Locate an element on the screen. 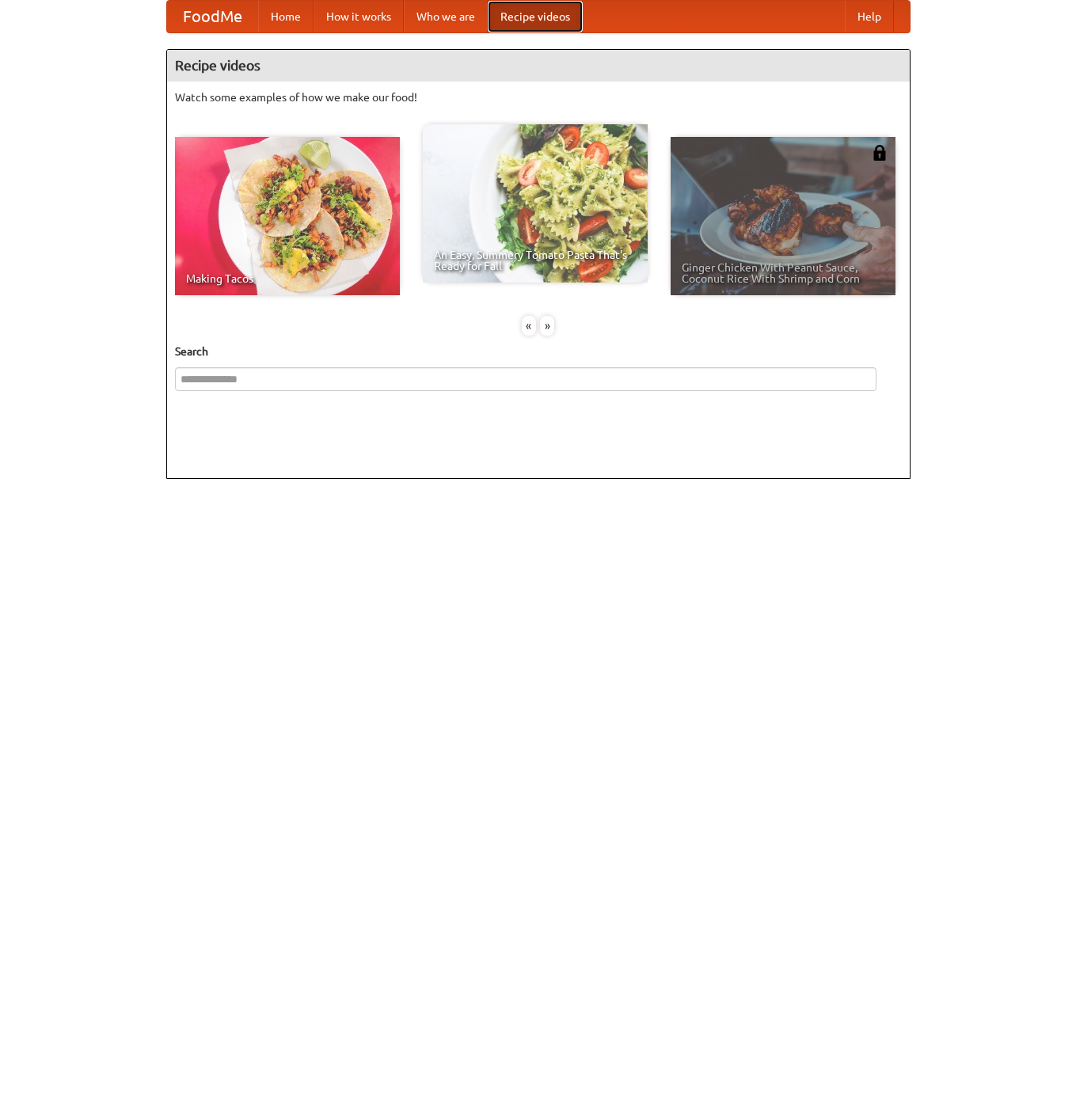 The width and height of the screenshot is (1076, 1120). span: Making Tacos is located at coordinates (287, 278).